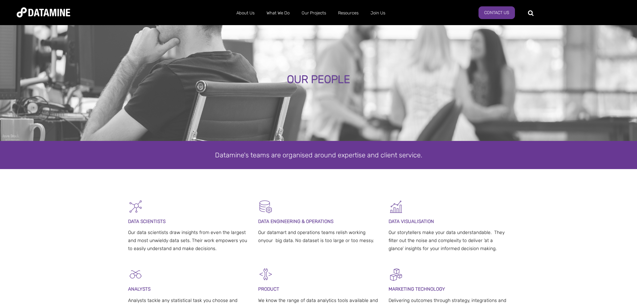 The width and height of the screenshot is (637, 305). Describe the element at coordinates (412, 221) in the screenshot. I see `span: DATA VISUALISATION` at that location.